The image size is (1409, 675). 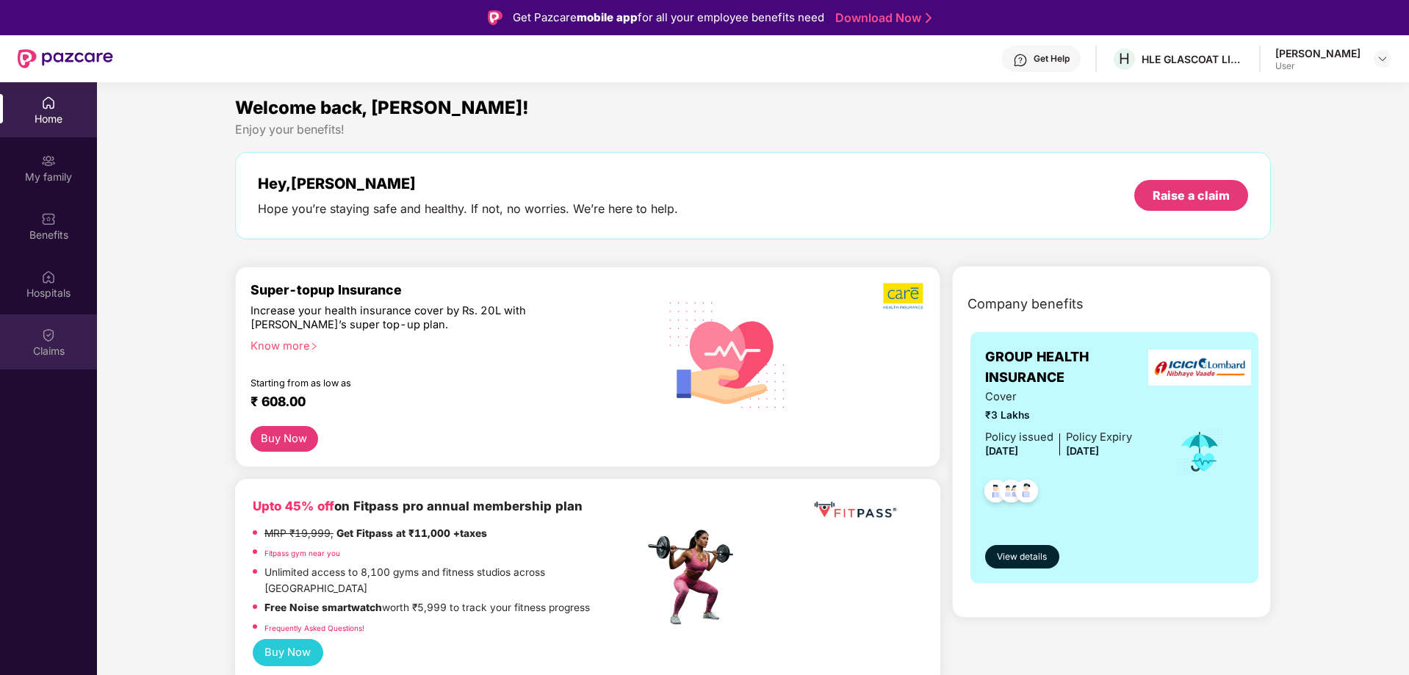 I want to click on img: svg+xml;base64,PHN2ZyBpZD0iSG9tZSIgeG1sbnM9Imh0dHA6Ly93d3cudzMub3JnLzIwMDAvc3ZnIiB3aWR0aD0iMjAiIG..., so click(x=48, y=103).